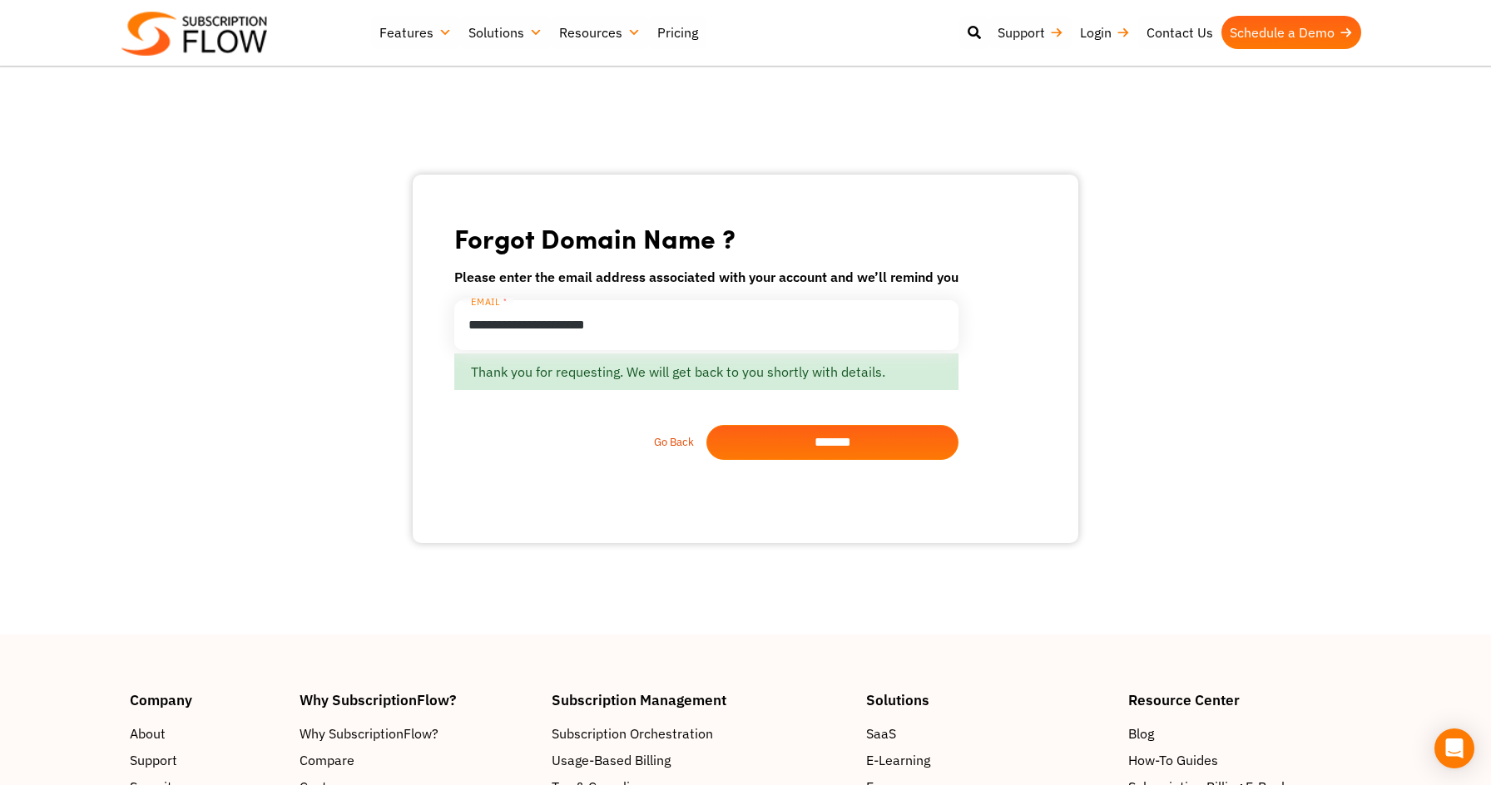 The height and width of the screenshot is (785, 1491). Describe the element at coordinates (418, 734) in the screenshot. I see `a: Why SubscriptionFlow?` at that location.